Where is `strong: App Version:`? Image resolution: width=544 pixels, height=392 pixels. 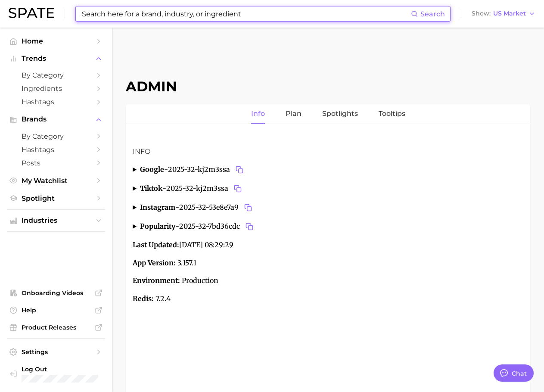
strong: App Version: is located at coordinates (154, 263).